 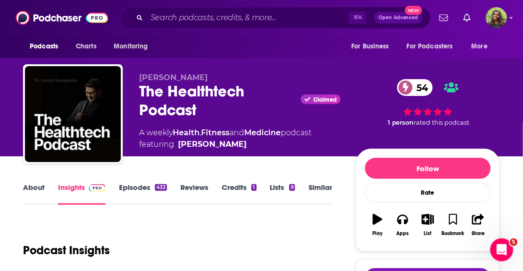 What do you see at coordinates (263, 132) in the screenshot?
I see `a: Medicine` at bounding box center [263, 132].